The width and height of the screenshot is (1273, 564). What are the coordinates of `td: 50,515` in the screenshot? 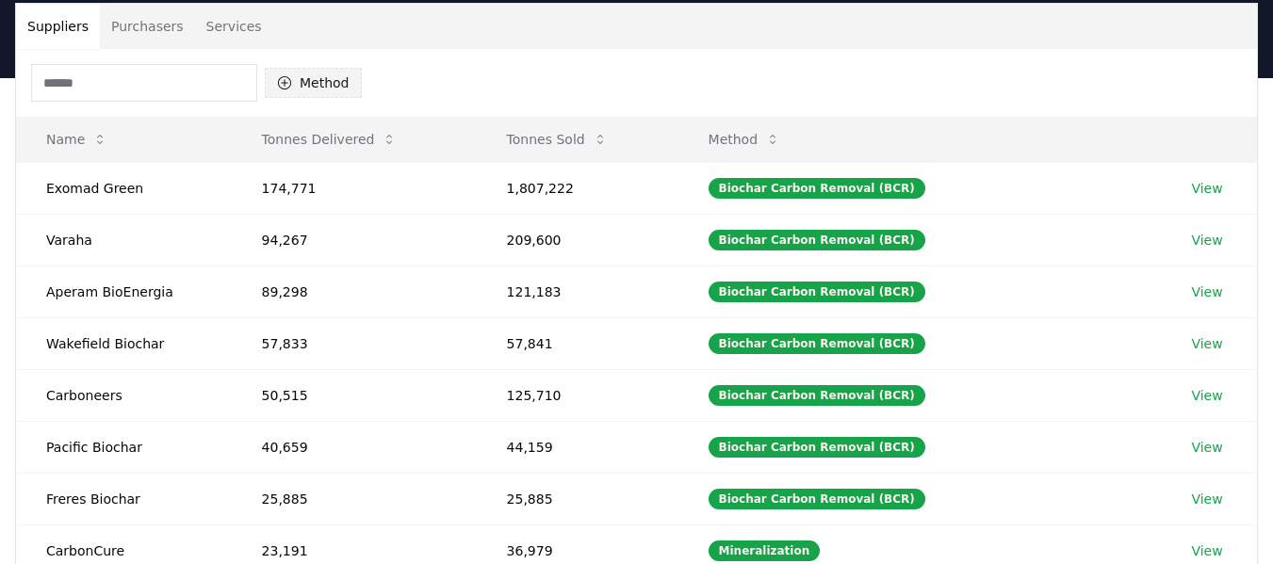 It's located at (354, 395).